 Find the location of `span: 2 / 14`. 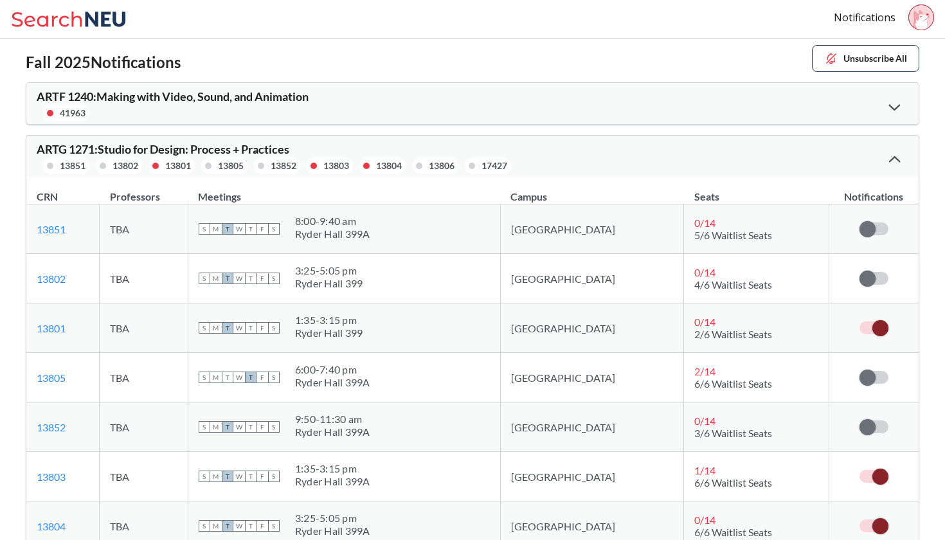

span: 2 / 14 is located at coordinates (705, 371).